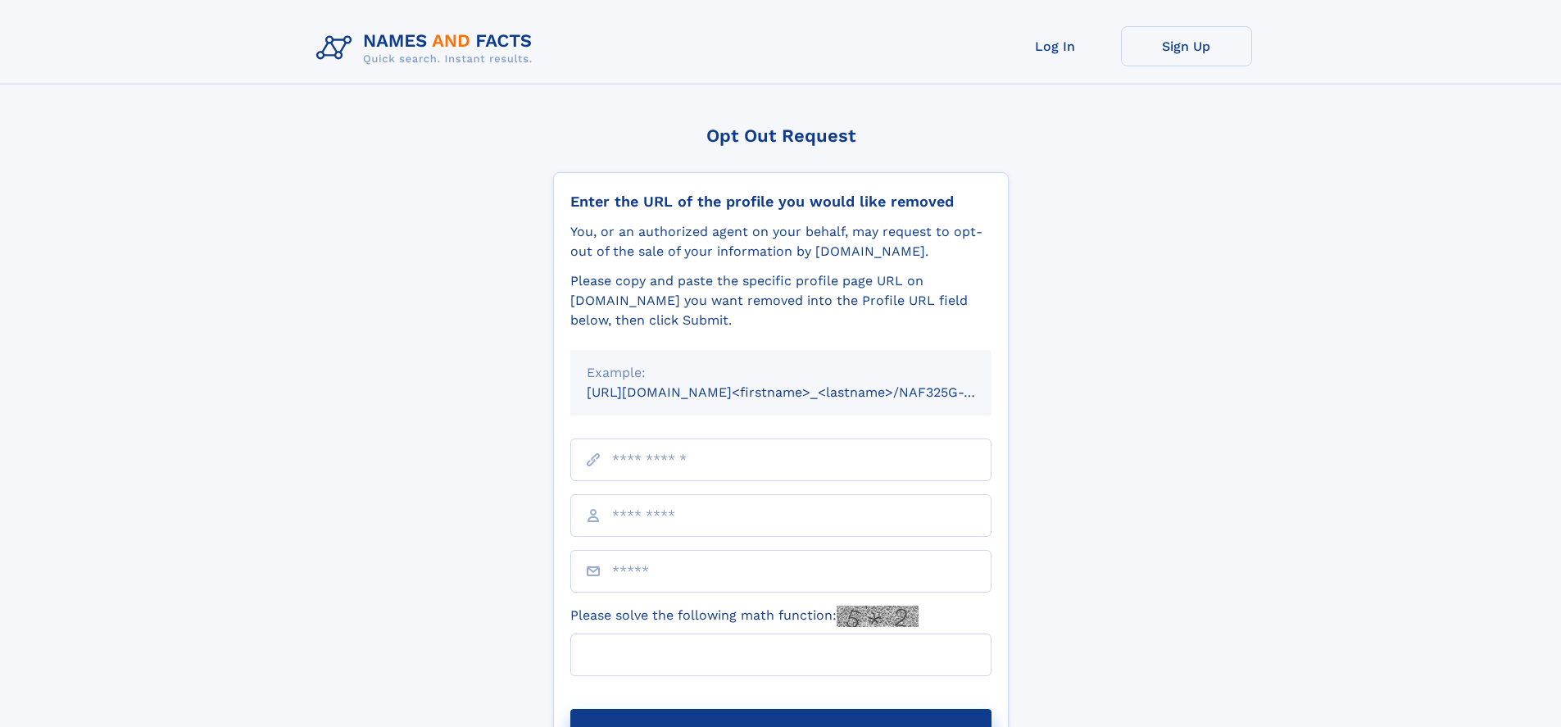 Image resolution: width=1561 pixels, height=727 pixels. What do you see at coordinates (428, 48) in the screenshot?
I see `img: Logo Names and Facts` at bounding box center [428, 48].